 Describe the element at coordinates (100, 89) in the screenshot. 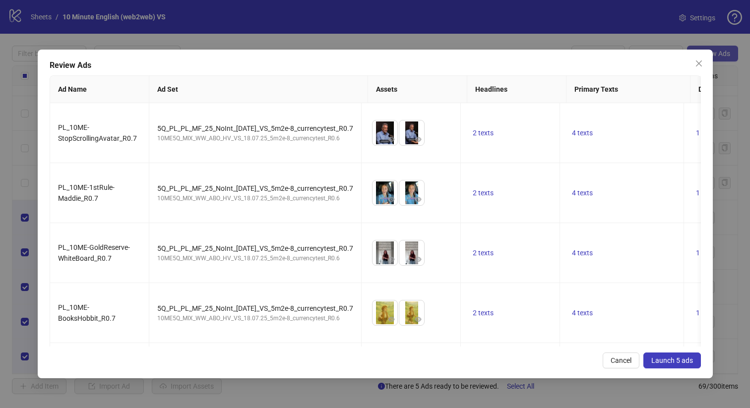

I see `th: Ad Name` at that location.